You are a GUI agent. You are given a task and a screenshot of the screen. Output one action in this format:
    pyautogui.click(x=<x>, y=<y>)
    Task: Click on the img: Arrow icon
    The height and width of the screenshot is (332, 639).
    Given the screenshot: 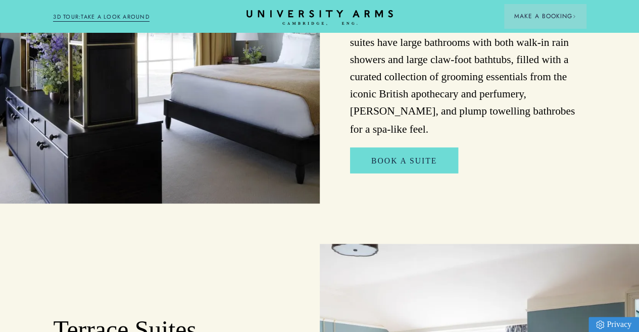 What is the action you would take?
    pyautogui.click(x=573, y=16)
    